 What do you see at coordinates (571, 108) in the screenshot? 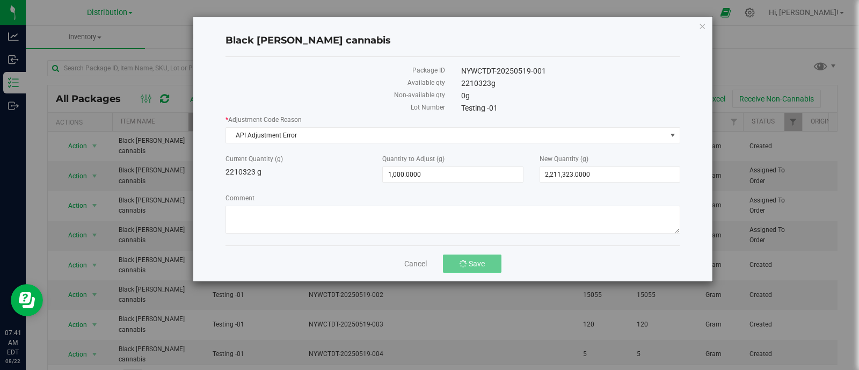
I see `div: Testing -01` at bounding box center [571, 108].